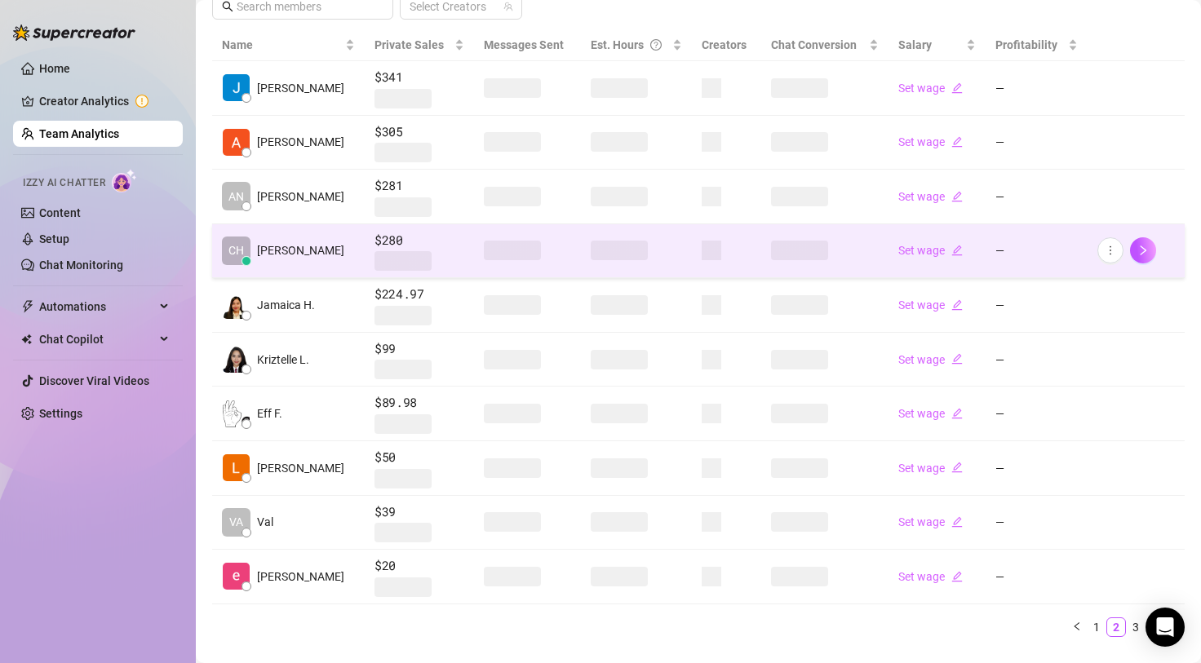 This screenshot has width=1201, height=663. Describe the element at coordinates (1077, 627) in the screenshot. I see `span: left` at that location.